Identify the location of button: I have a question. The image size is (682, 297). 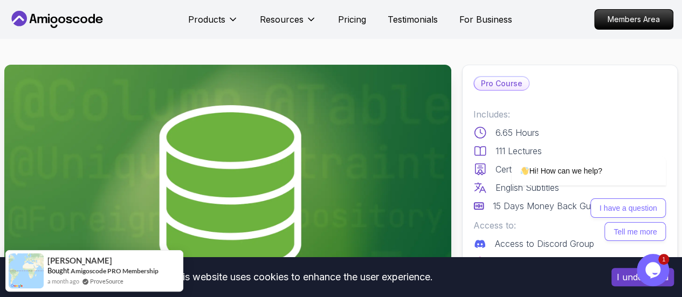
(151, 136).